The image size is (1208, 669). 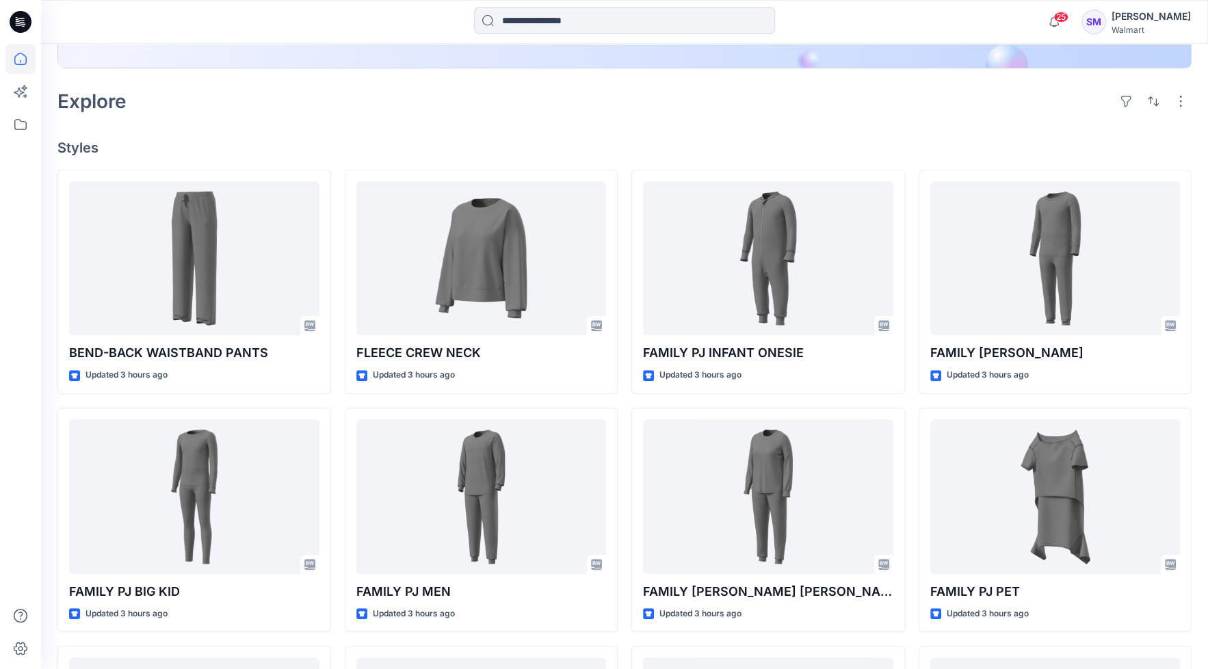 I want to click on span: 25, so click(x=1061, y=17).